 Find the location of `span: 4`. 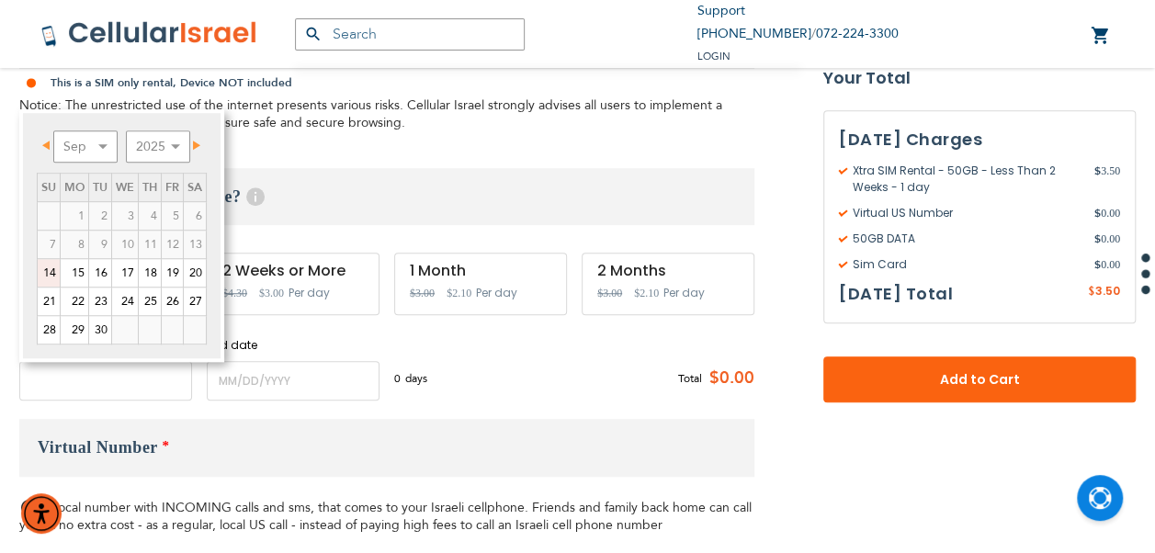

span: 4 is located at coordinates (150, 216).